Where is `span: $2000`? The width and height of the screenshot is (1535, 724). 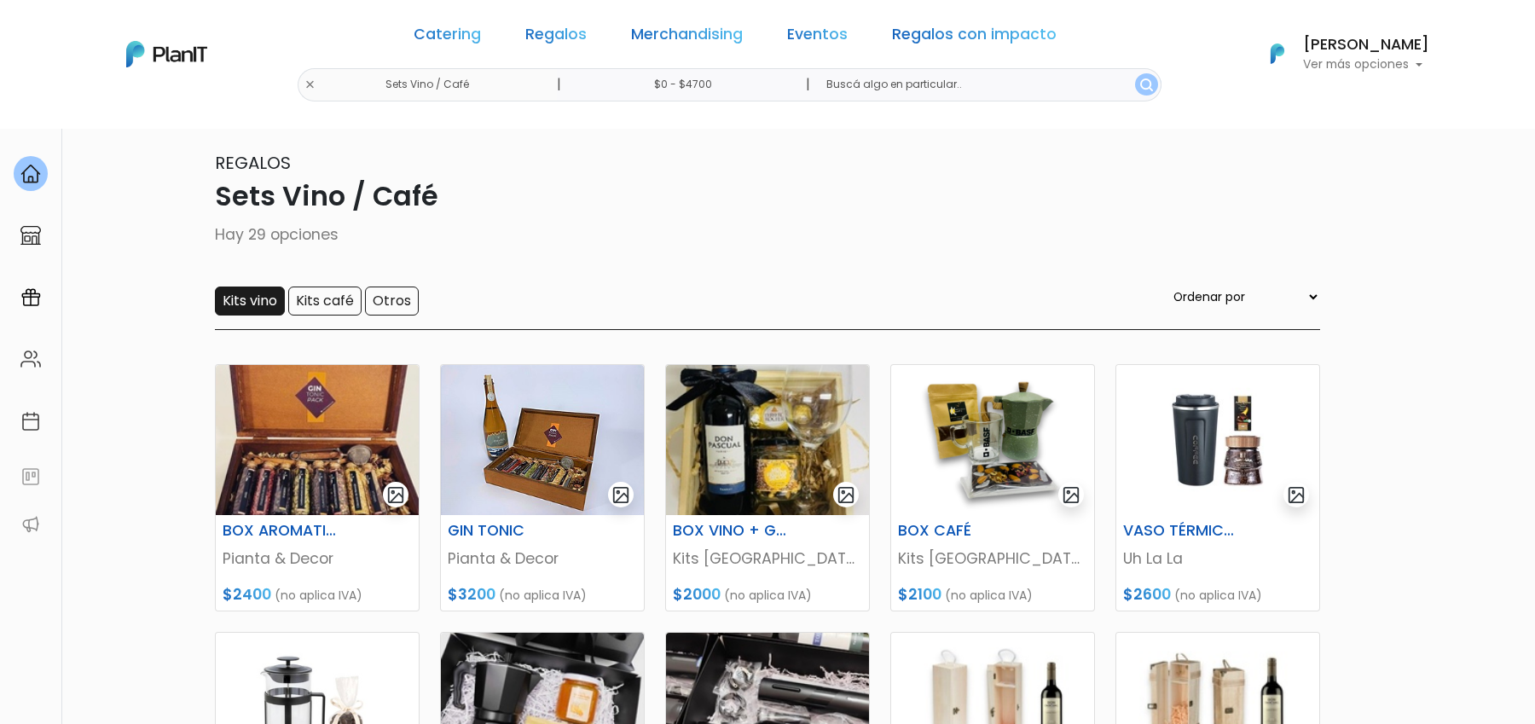 span: $2000 is located at coordinates (697, 594).